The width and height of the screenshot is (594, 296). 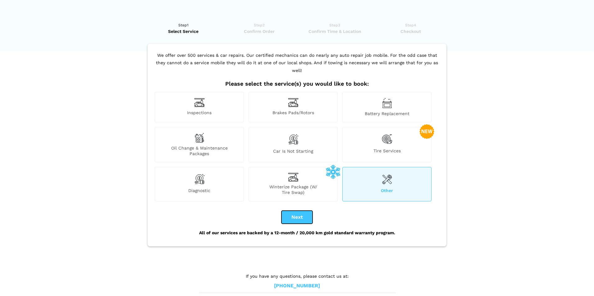 I want to click on img: new-badge-2-48.png, so click(x=427, y=132).